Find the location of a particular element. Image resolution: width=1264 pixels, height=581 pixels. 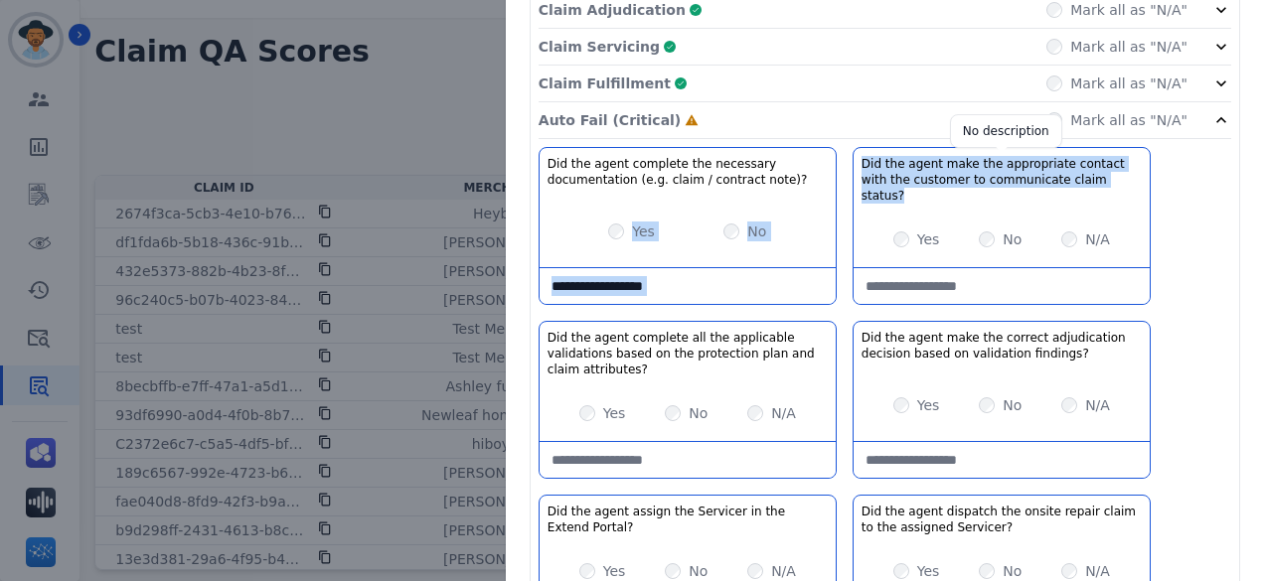

p: Claim Servicing is located at coordinates (599, 47).